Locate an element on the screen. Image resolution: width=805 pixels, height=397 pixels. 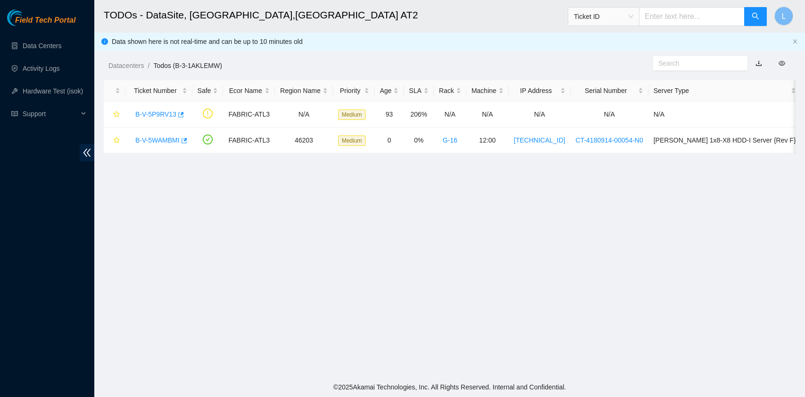
span: Support is located at coordinates (50, 114).